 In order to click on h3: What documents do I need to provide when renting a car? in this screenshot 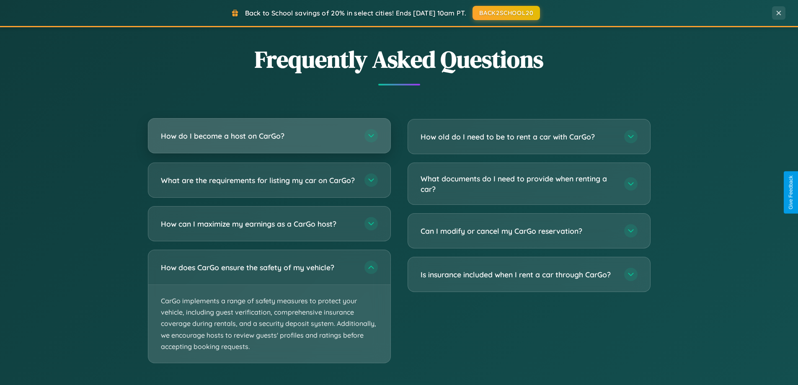, I will do `click(518, 184)`.